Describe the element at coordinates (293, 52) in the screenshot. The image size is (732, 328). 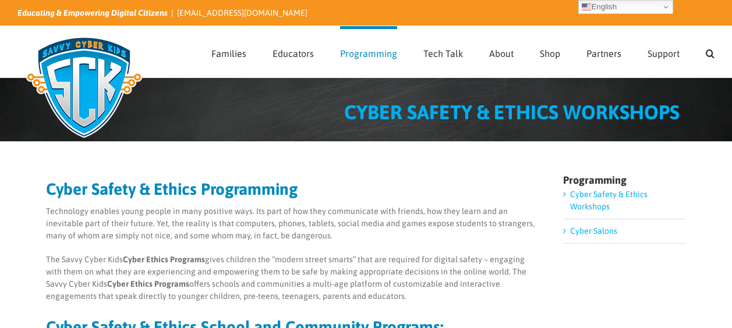
I see `a: Educators` at that location.